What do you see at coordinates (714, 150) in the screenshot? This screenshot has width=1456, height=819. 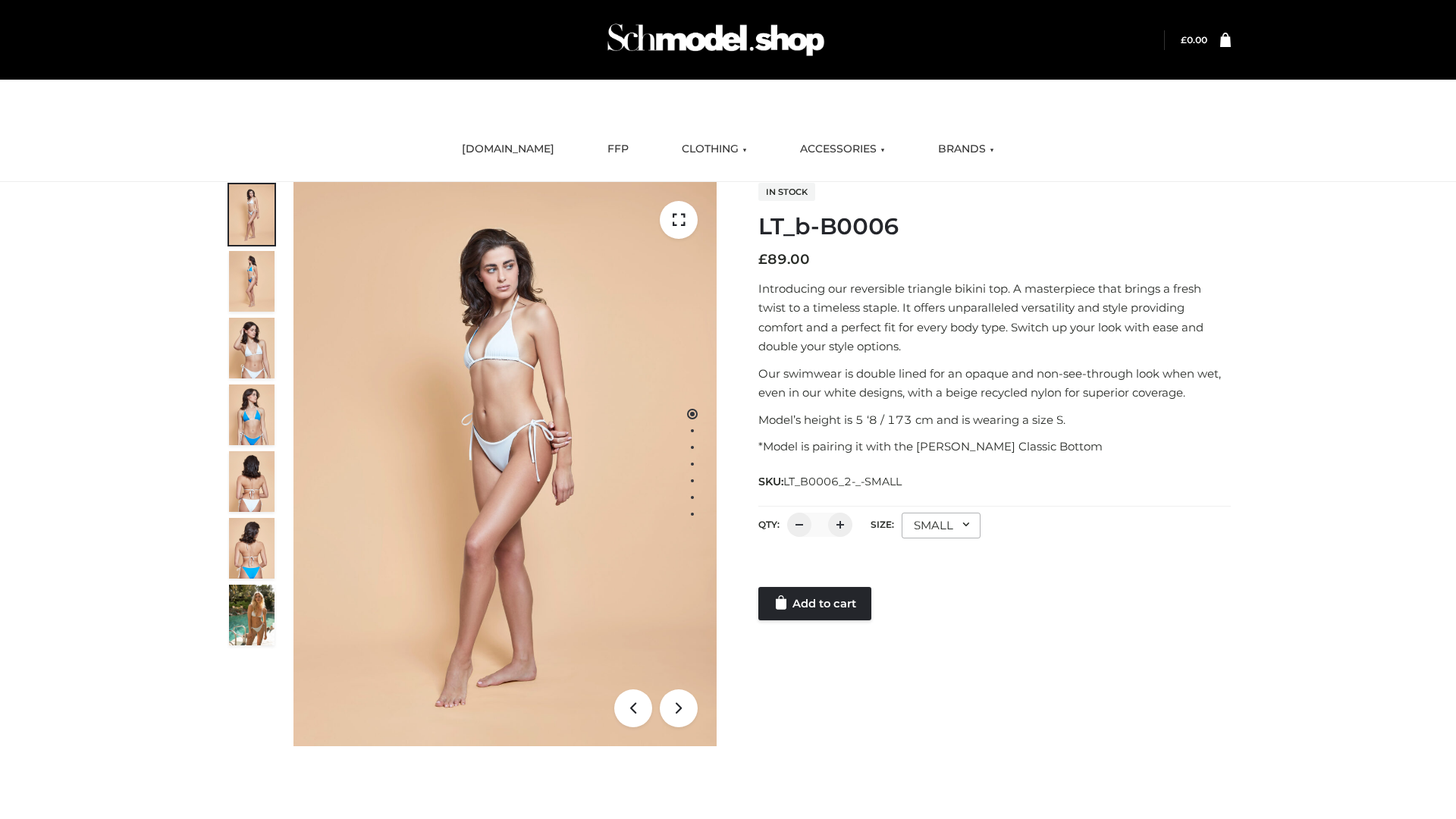 I see `a: CLOTHING` at bounding box center [714, 150].